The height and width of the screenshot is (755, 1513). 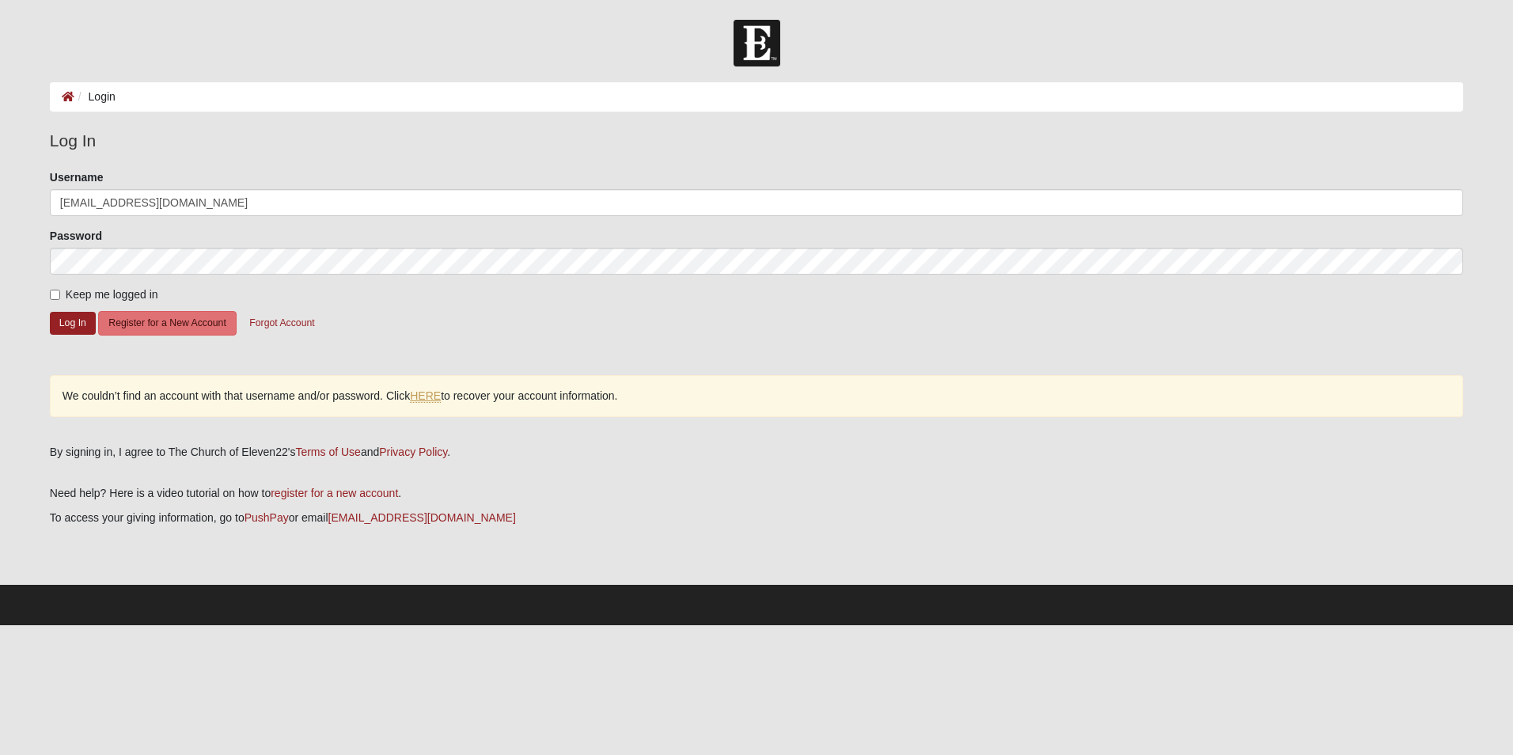 I want to click on button: Log In, so click(x=73, y=323).